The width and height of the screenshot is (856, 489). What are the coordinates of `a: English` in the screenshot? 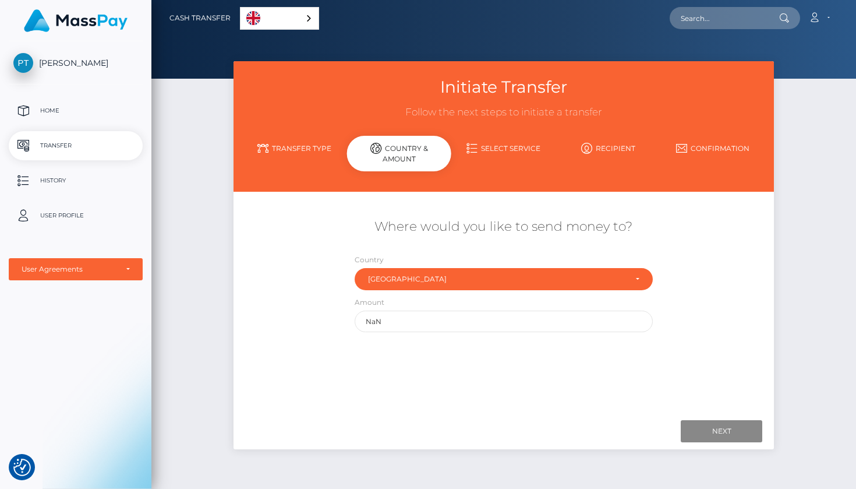 It's located at (280, 18).